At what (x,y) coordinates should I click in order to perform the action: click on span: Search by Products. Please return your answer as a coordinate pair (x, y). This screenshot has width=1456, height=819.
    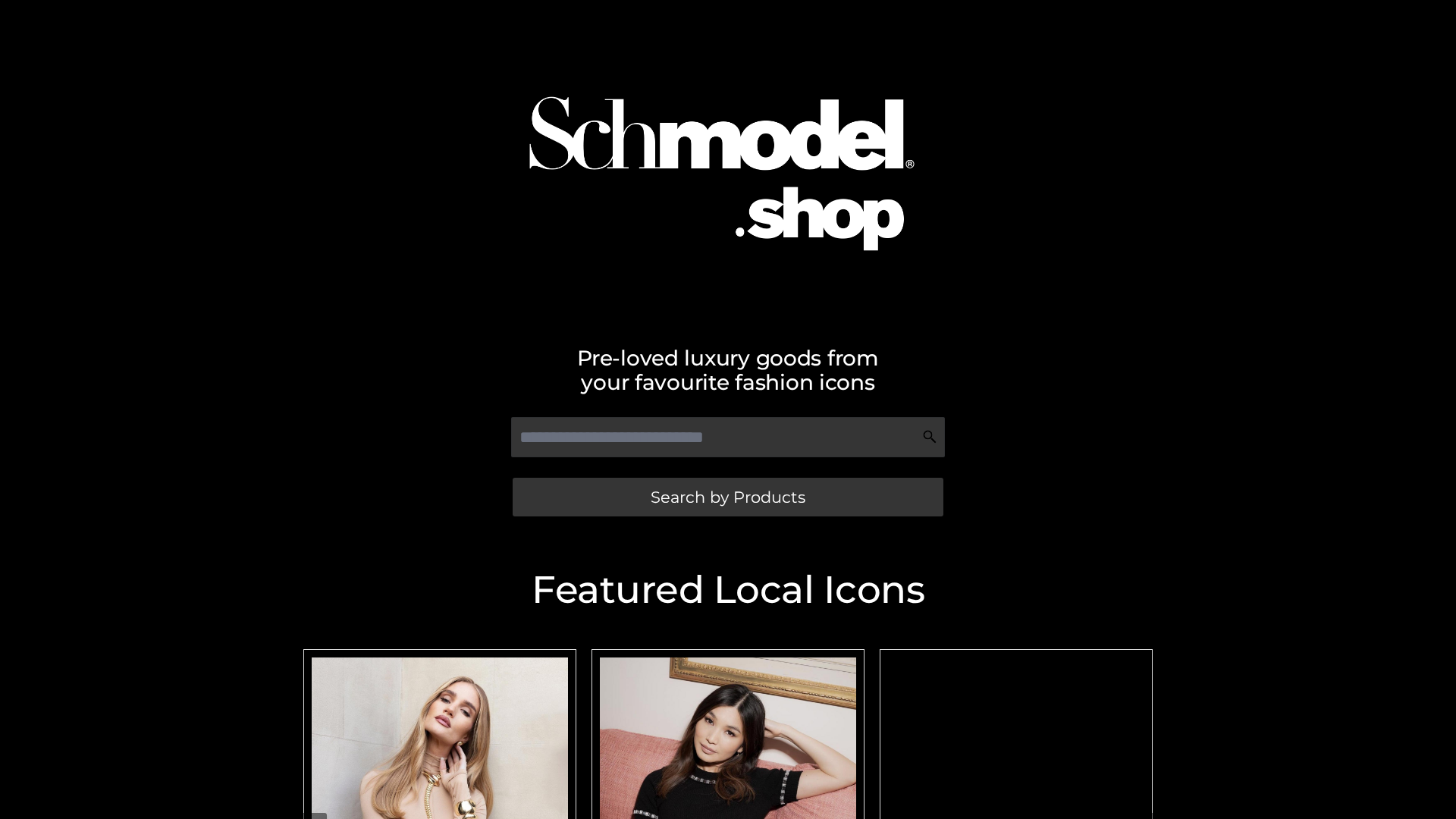
    Looking at the image, I should click on (728, 497).